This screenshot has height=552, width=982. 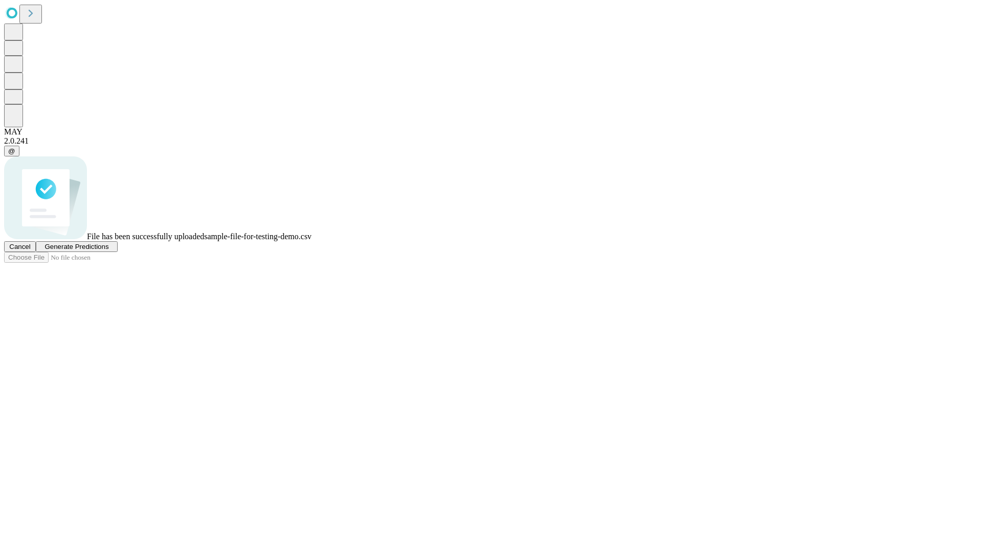 I want to click on span: Cancel, so click(x=20, y=247).